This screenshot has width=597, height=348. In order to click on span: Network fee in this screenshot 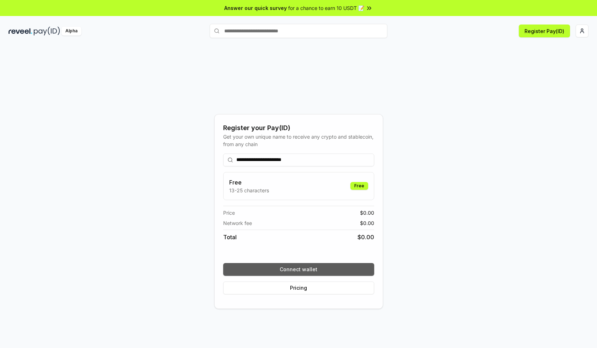, I will do `click(238, 223)`.